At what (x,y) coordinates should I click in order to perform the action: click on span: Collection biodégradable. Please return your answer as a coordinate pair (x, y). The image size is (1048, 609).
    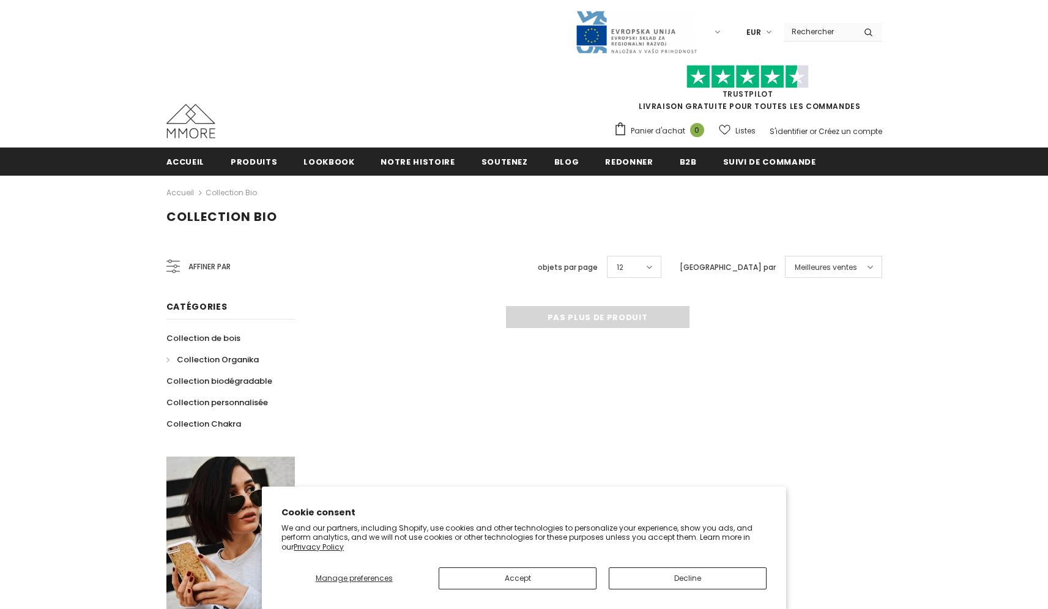
    Looking at the image, I should click on (219, 381).